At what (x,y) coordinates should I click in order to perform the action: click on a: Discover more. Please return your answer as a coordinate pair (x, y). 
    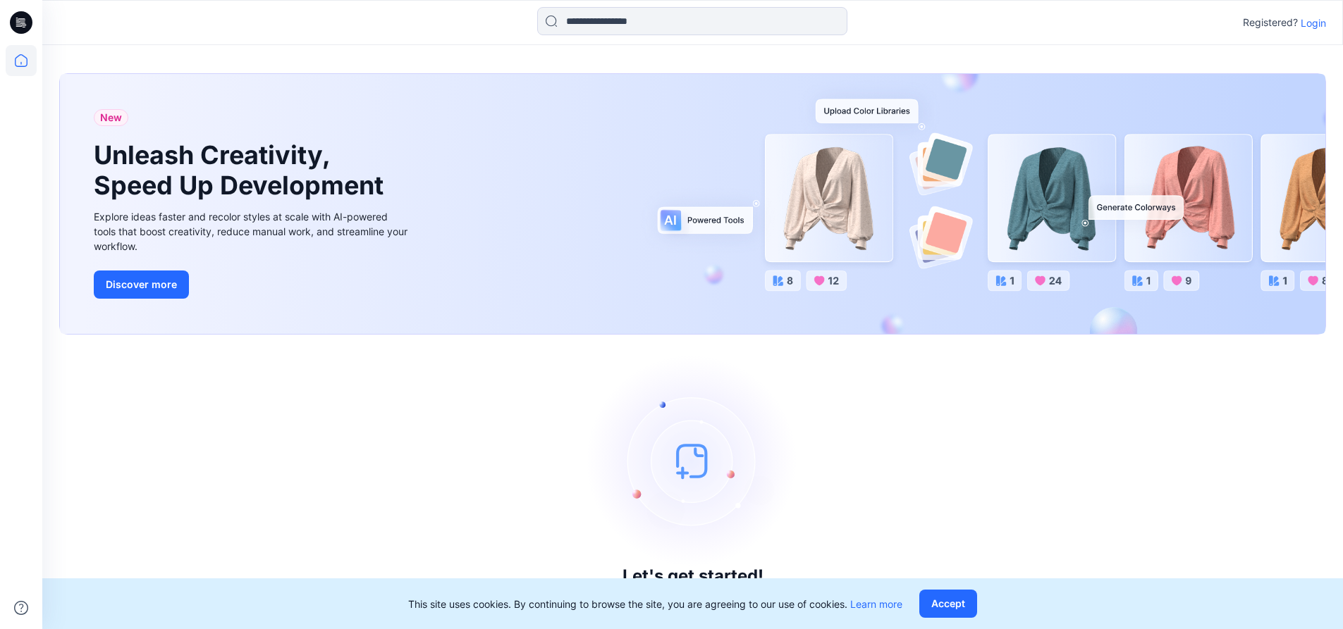
    Looking at the image, I should click on (252, 285).